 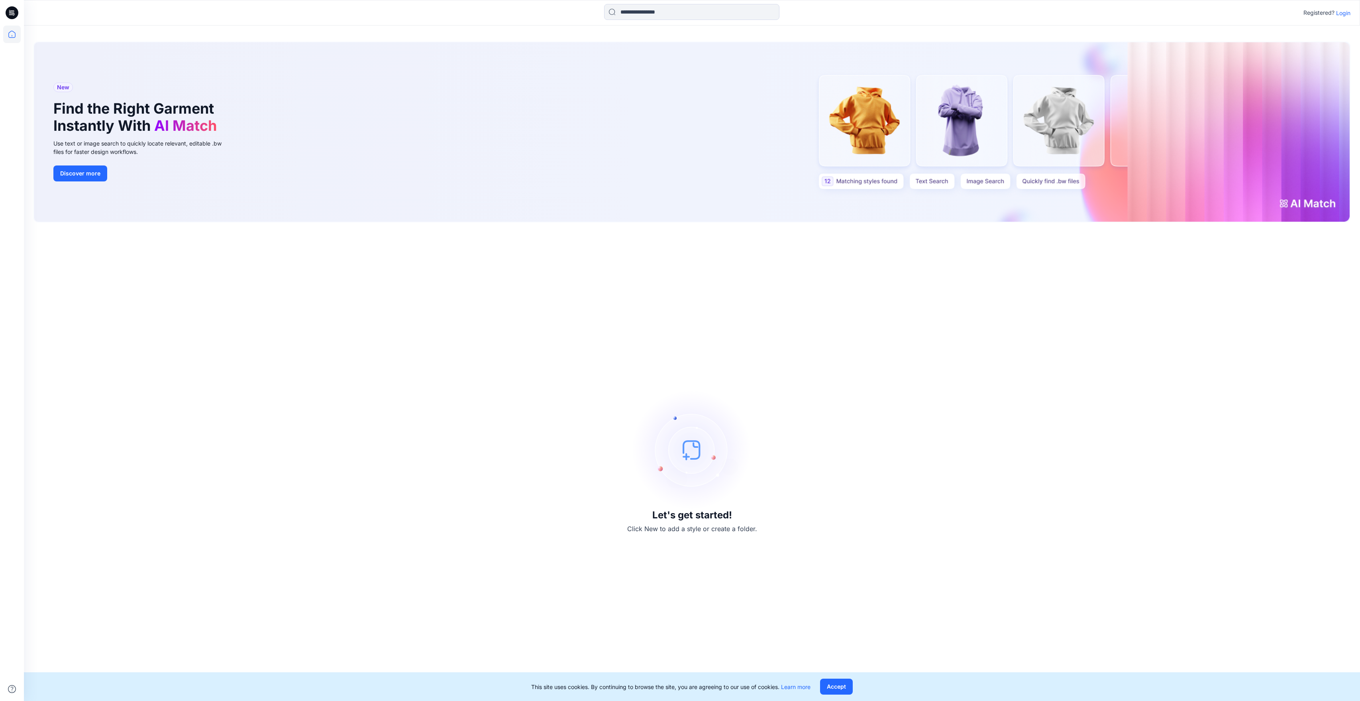 What do you see at coordinates (1343, 13) in the screenshot?
I see `p: Login` at bounding box center [1343, 13].